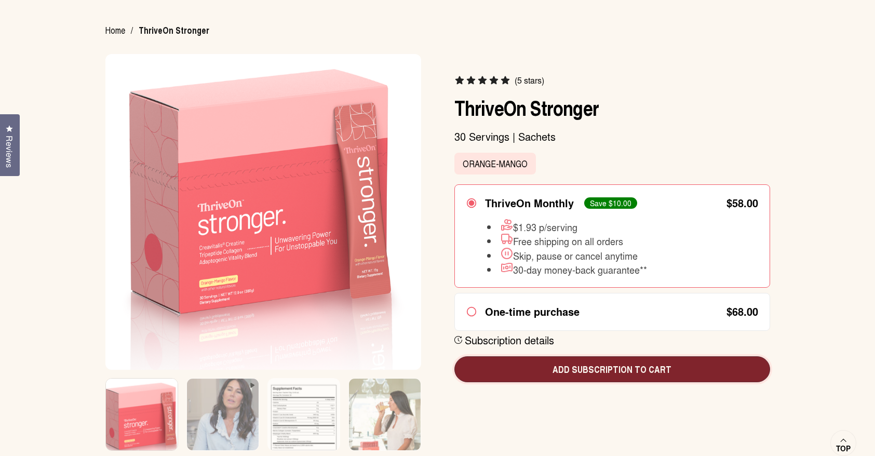  I want to click on div: Save $10.00, so click(611, 203).